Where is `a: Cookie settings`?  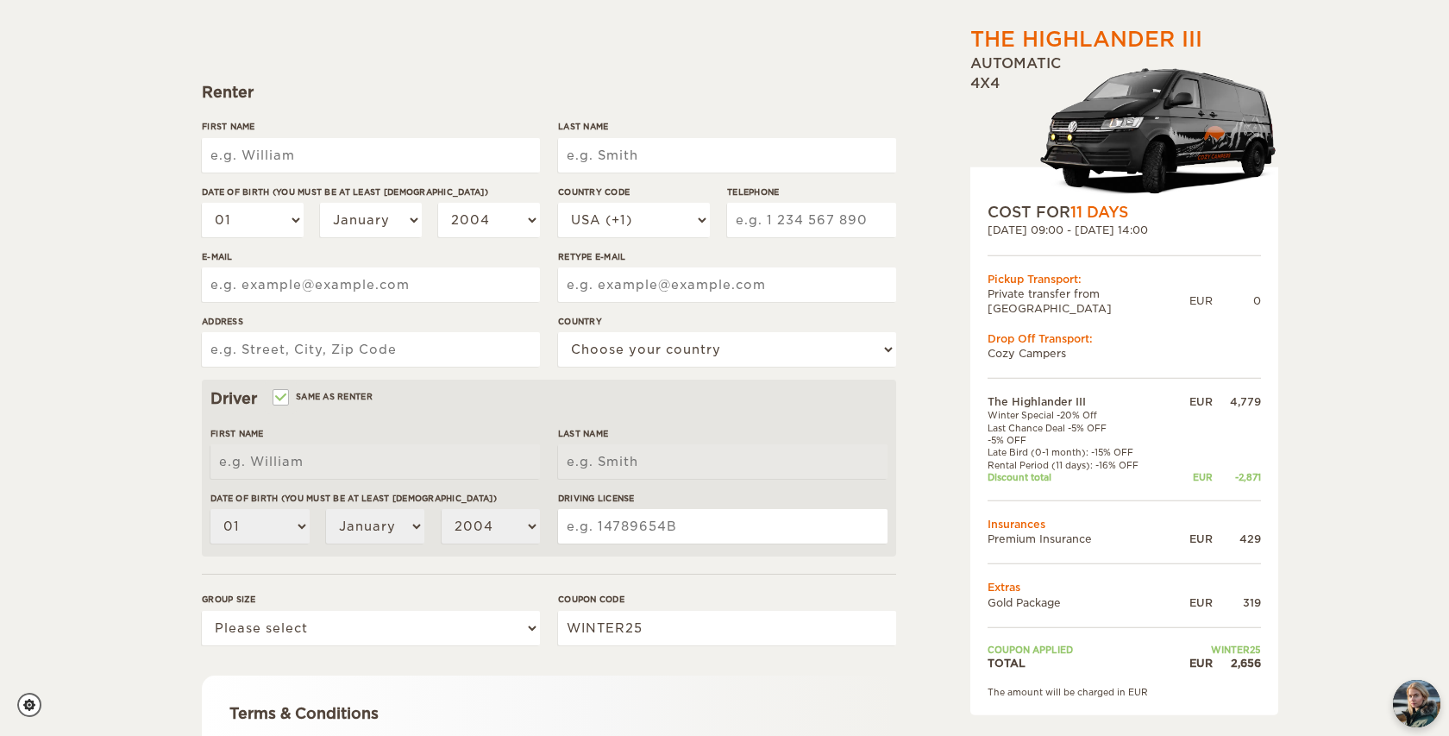
a: Cookie settings is located at coordinates (34, 704).